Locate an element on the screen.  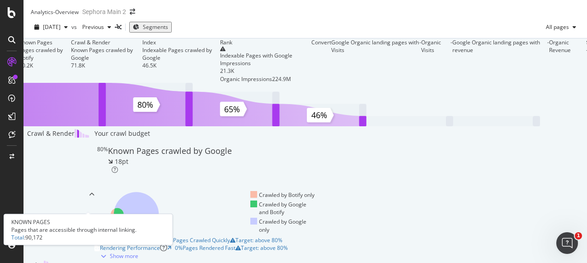
div: 224.9M is located at coordinates (282, 79).